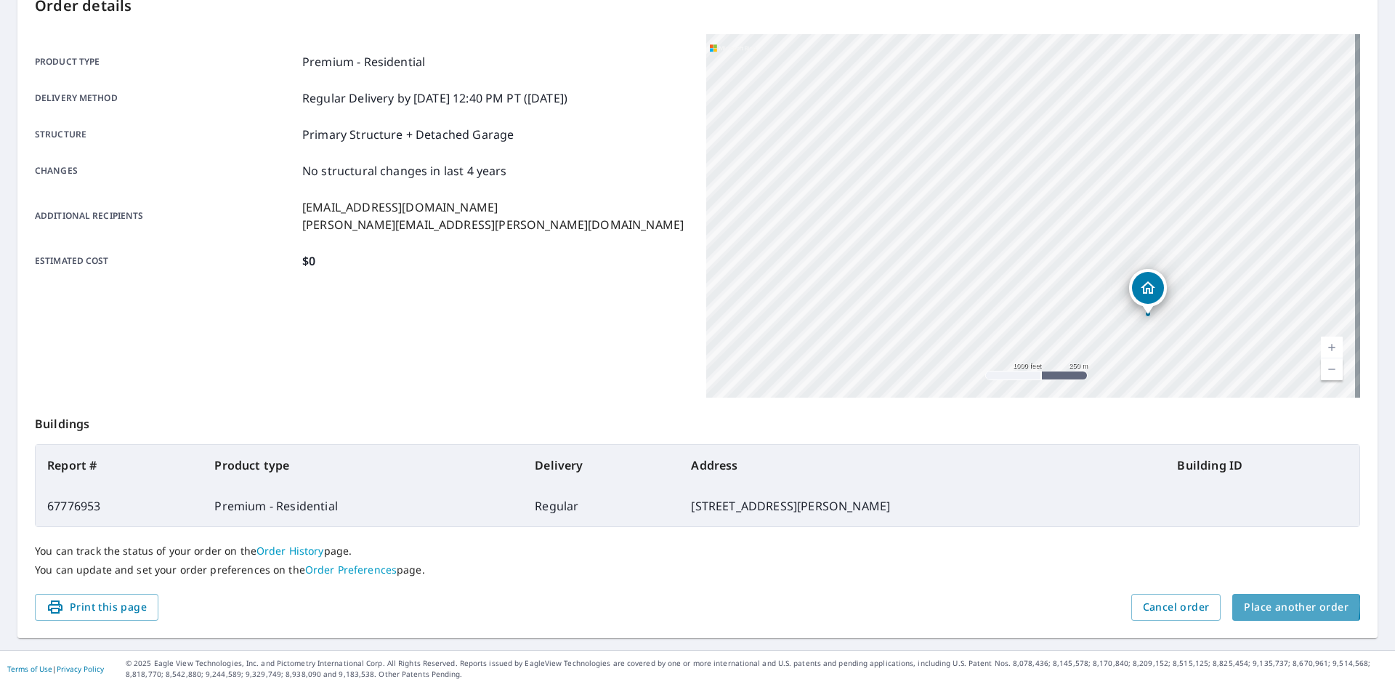 The height and width of the screenshot is (687, 1395). I want to click on th: Building ID, so click(1262, 465).